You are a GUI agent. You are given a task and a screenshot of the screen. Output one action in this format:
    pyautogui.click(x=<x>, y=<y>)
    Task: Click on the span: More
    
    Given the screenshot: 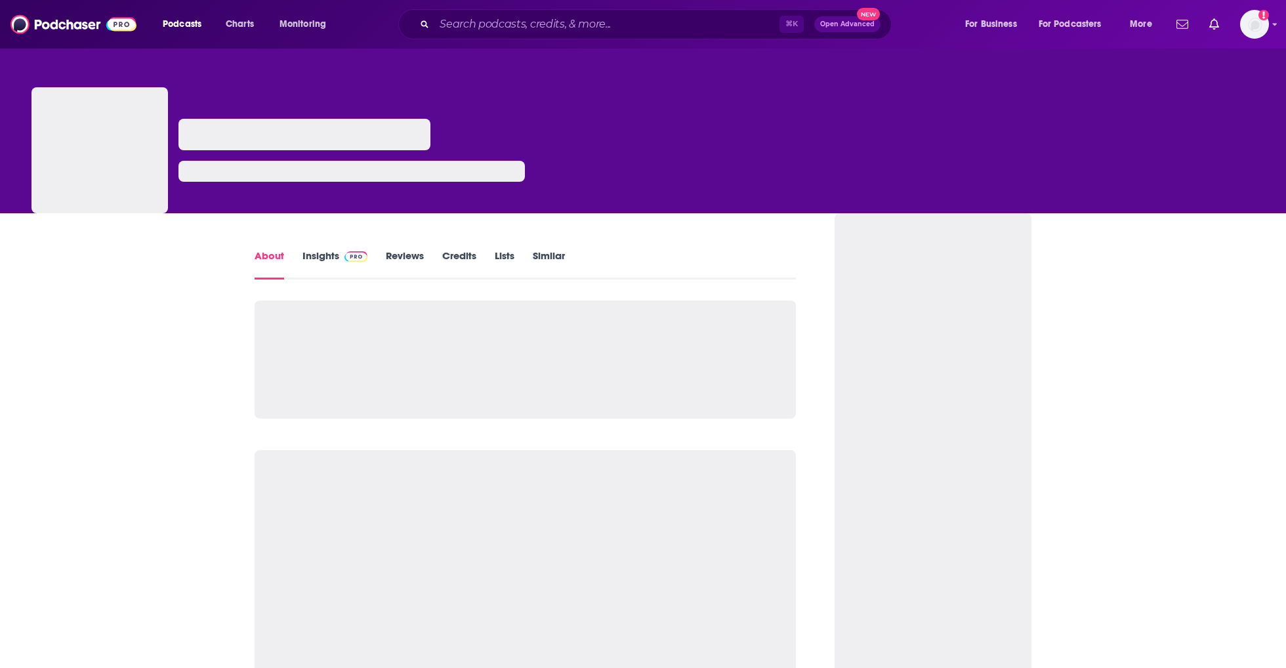 What is the action you would take?
    pyautogui.click(x=1141, y=24)
    